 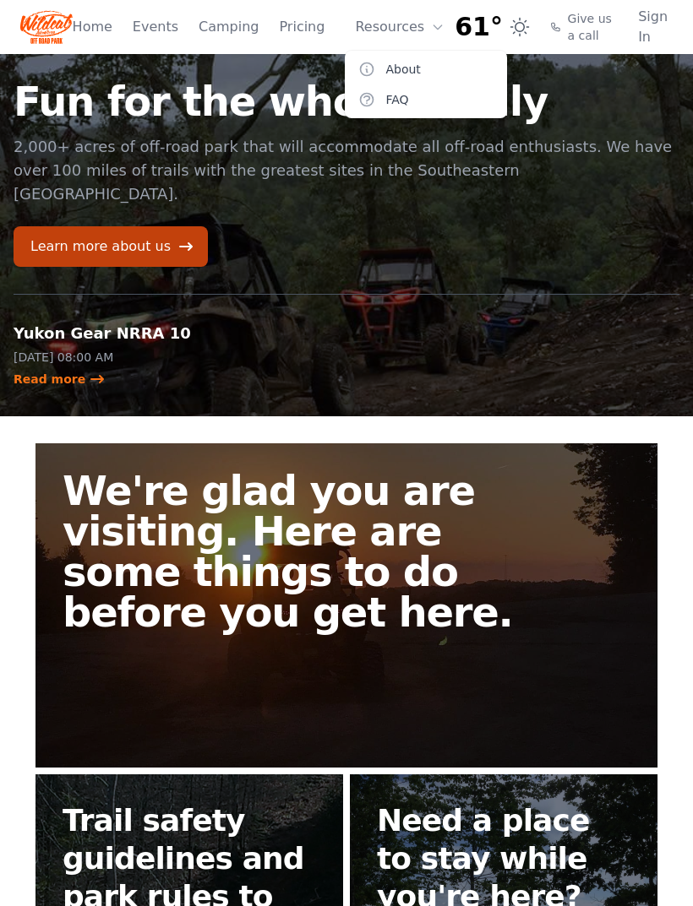 I want to click on button: Resources, so click(x=400, y=27).